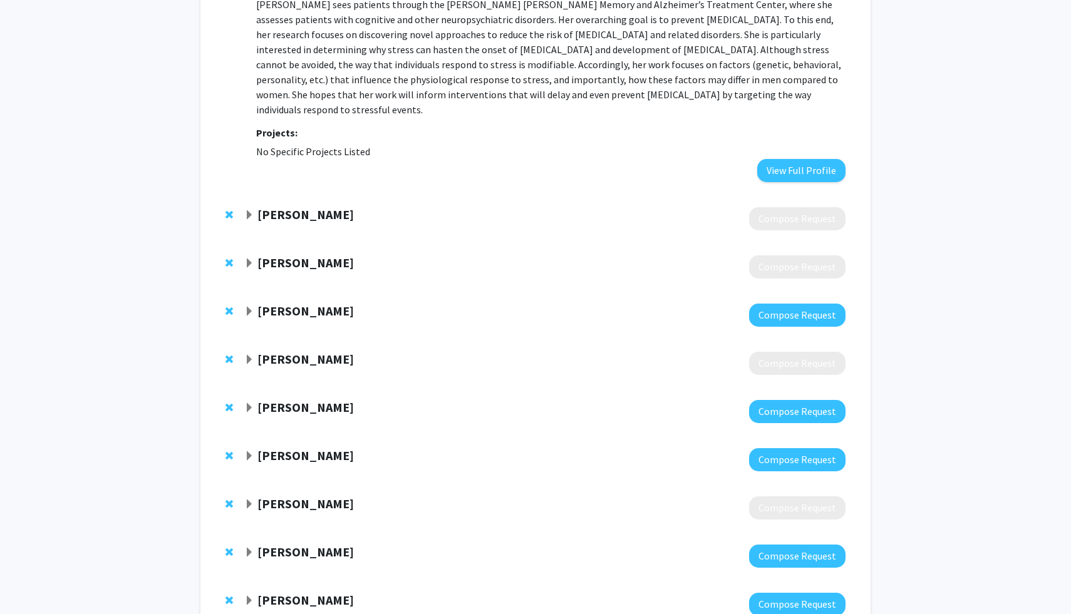 The image size is (1071, 614). I want to click on button: View Full Profile, so click(801, 170).